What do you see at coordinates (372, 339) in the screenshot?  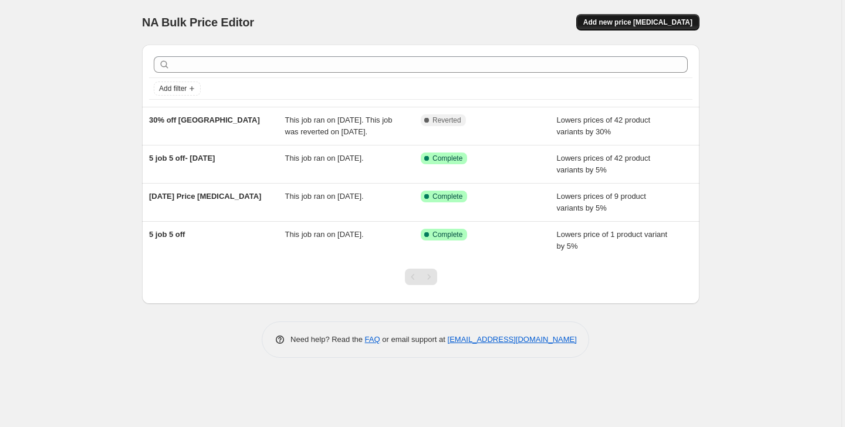 I see `a: FAQ` at bounding box center [372, 339].